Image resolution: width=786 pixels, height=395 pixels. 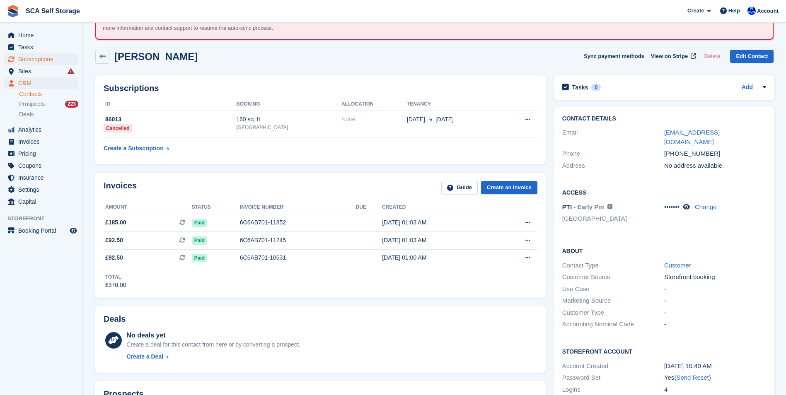 I want to click on span: Prospects, so click(x=32, y=104).